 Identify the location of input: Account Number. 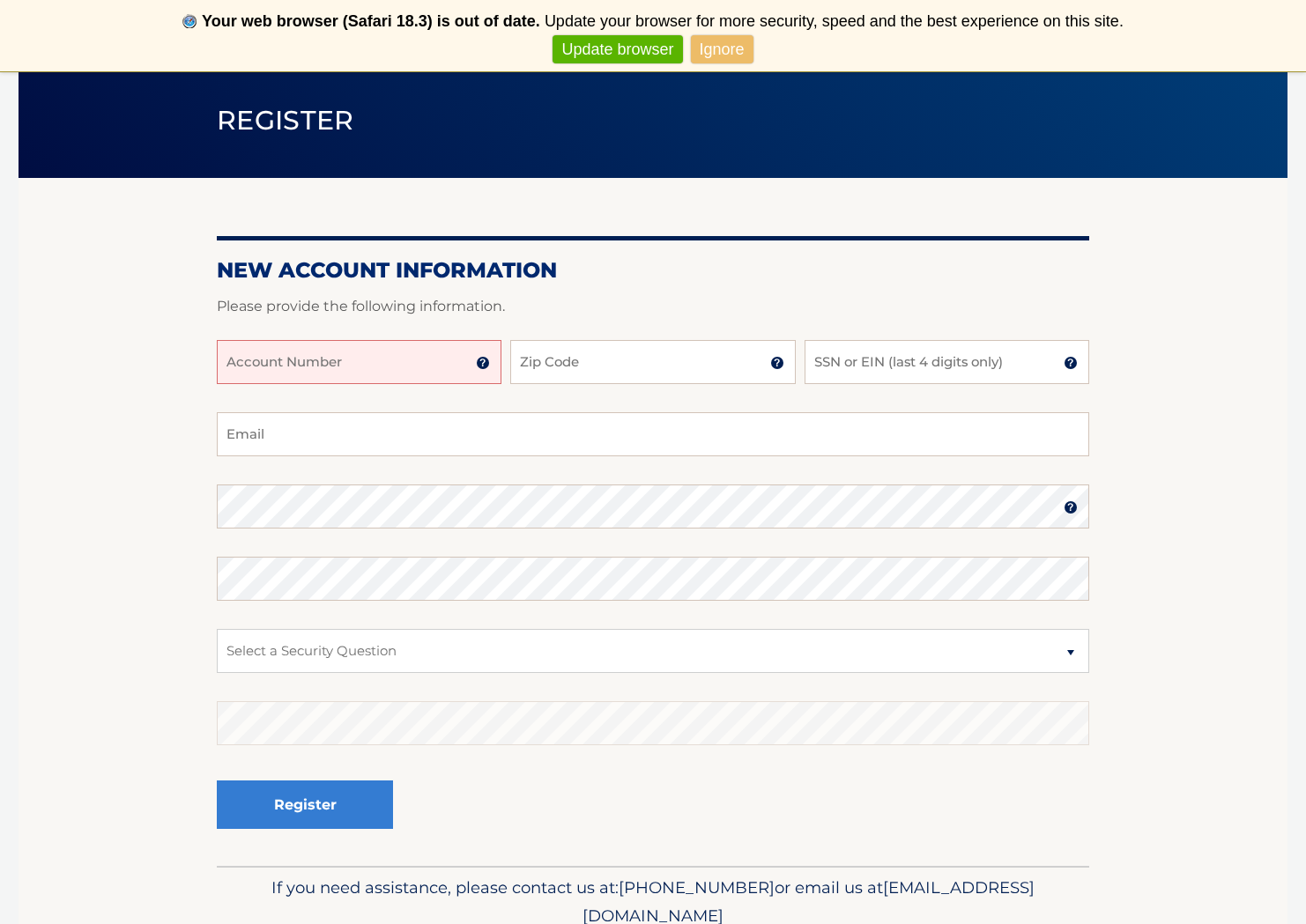
(358, 362).